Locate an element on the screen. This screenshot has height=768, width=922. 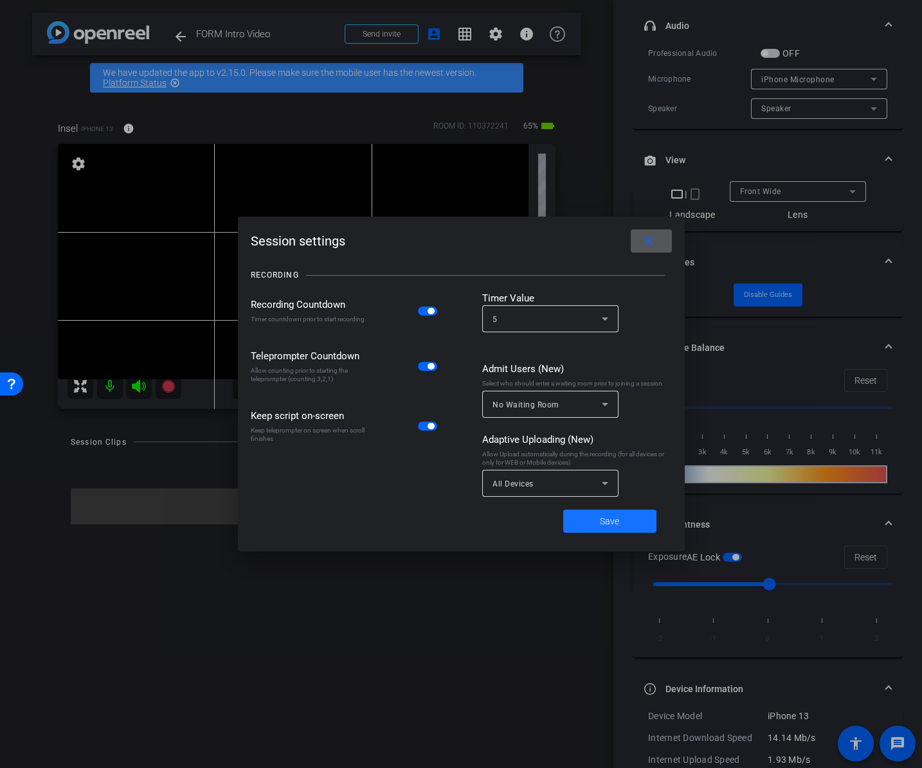
div: Allow counting prior to starting the teleprompter (counting 3,2,1) is located at coordinates (310, 375).